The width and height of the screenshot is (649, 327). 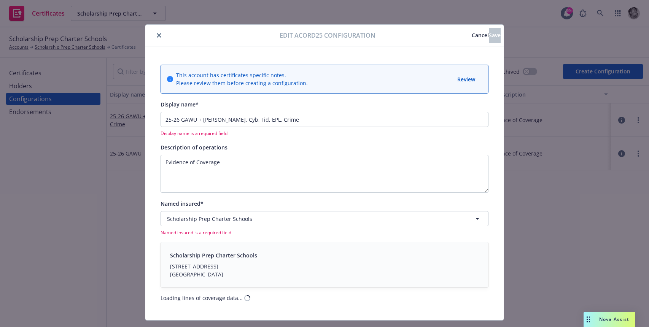 I want to click on button: Nova Assist, so click(x=610, y=320).